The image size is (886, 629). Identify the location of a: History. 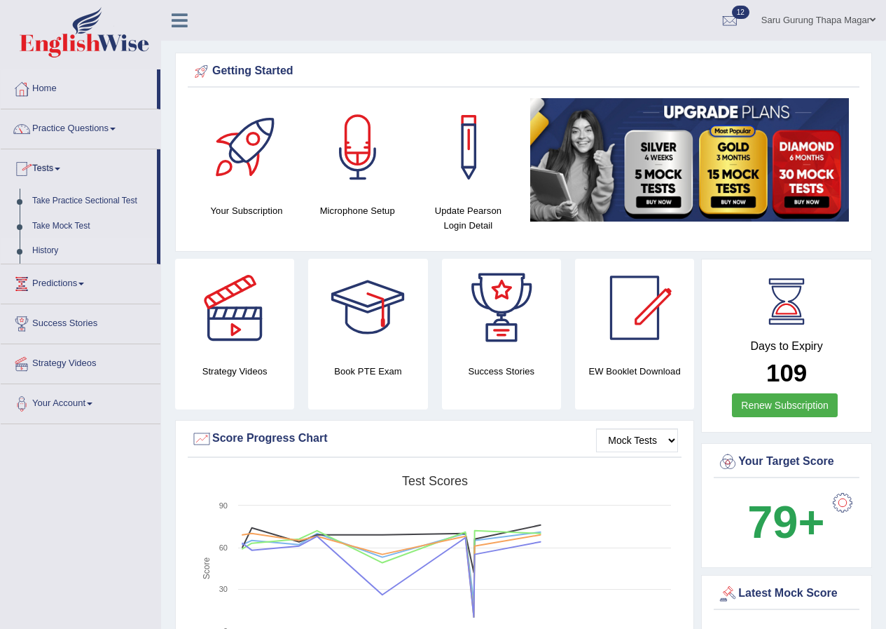
(91, 251).